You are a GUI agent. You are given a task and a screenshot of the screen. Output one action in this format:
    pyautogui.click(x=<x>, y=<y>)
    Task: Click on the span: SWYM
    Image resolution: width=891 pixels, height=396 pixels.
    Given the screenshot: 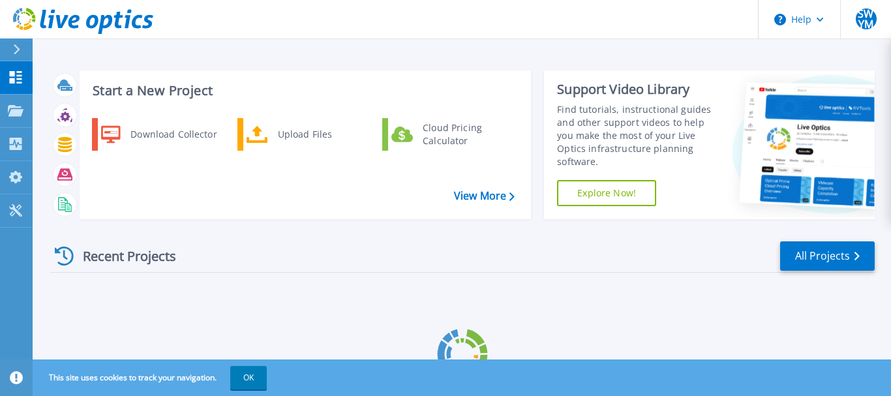 What is the action you would take?
    pyautogui.click(x=867, y=19)
    